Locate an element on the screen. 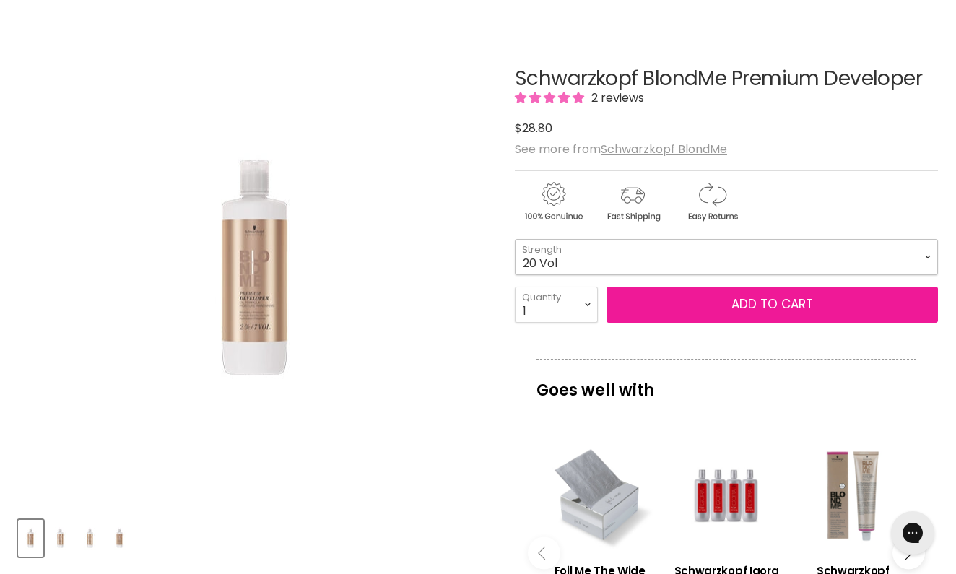 The width and height of the screenshot is (956, 574). div: Schwarzkopf BlondMe Premium Developer image. Click or Scroll to Zoom. is located at coordinates (255, 269).